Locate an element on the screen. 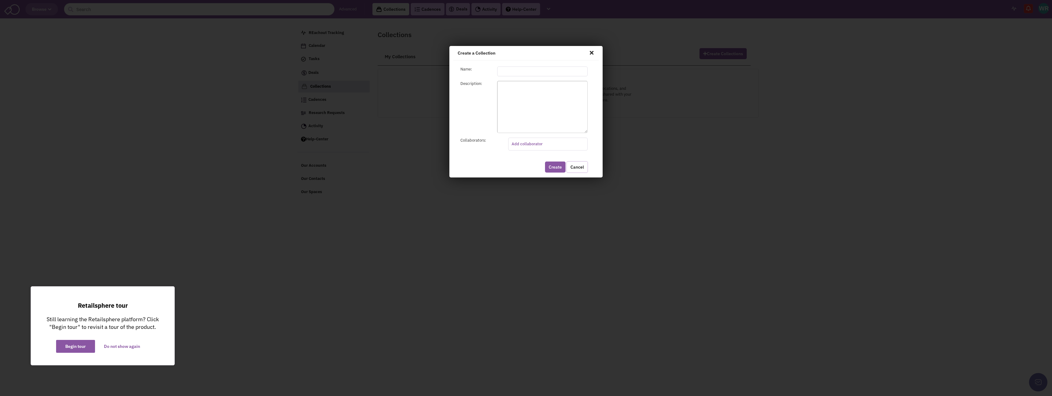  a: Add collaborator is located at coordinates (527, 144).